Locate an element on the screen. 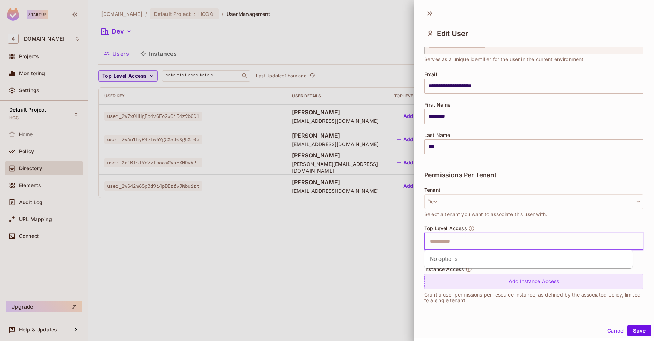 Image resolution: width=654 pixels, height=341 pixels. span: Permissions Per Tenant is located at coordinates (460, 175).